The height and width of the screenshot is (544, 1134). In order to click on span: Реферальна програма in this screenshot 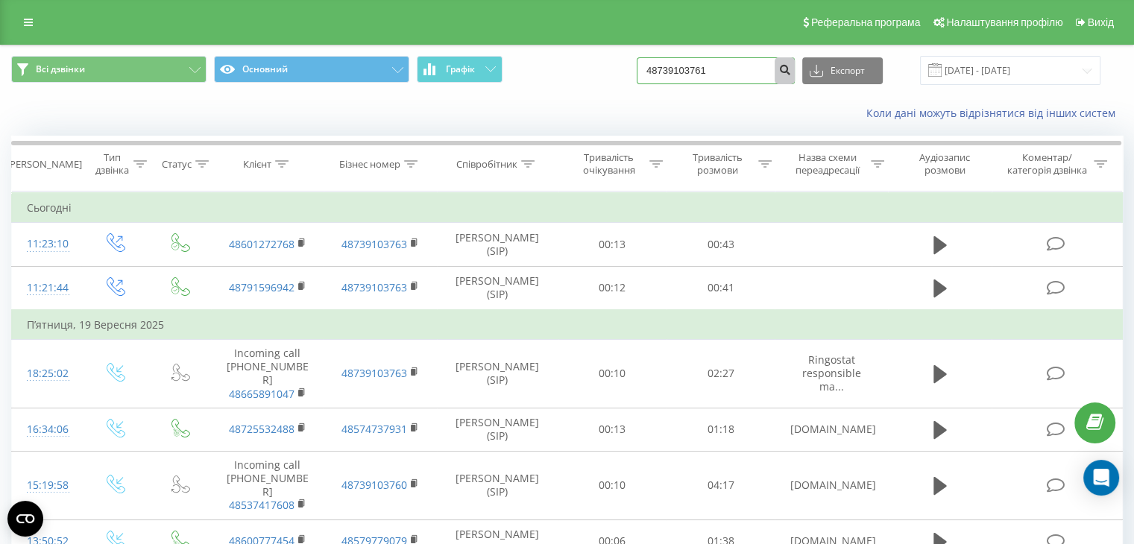, I will do `click(866, 22)`.